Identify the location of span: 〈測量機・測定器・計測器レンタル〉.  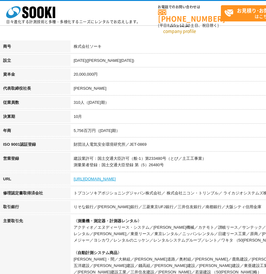
(107, 221).